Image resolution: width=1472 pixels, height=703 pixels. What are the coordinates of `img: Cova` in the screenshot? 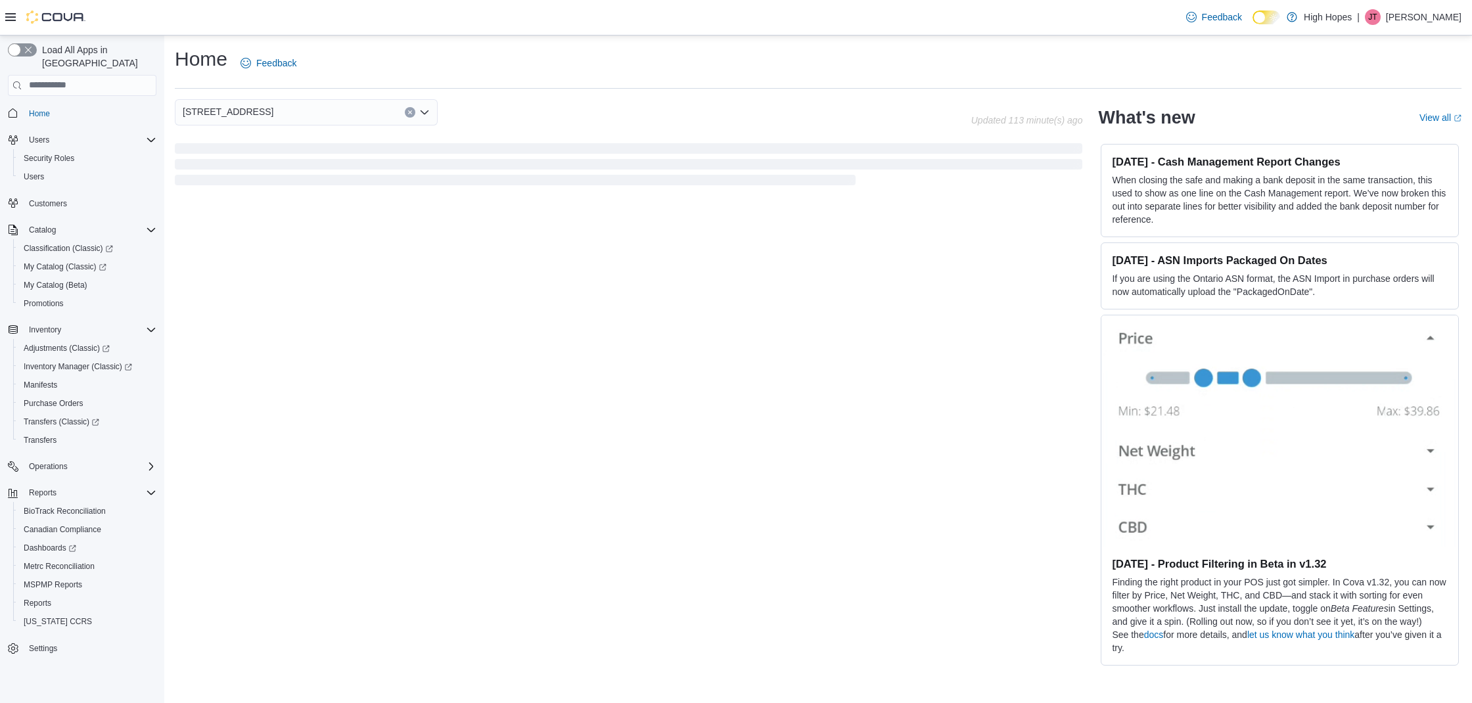 It's located at (56, 17).